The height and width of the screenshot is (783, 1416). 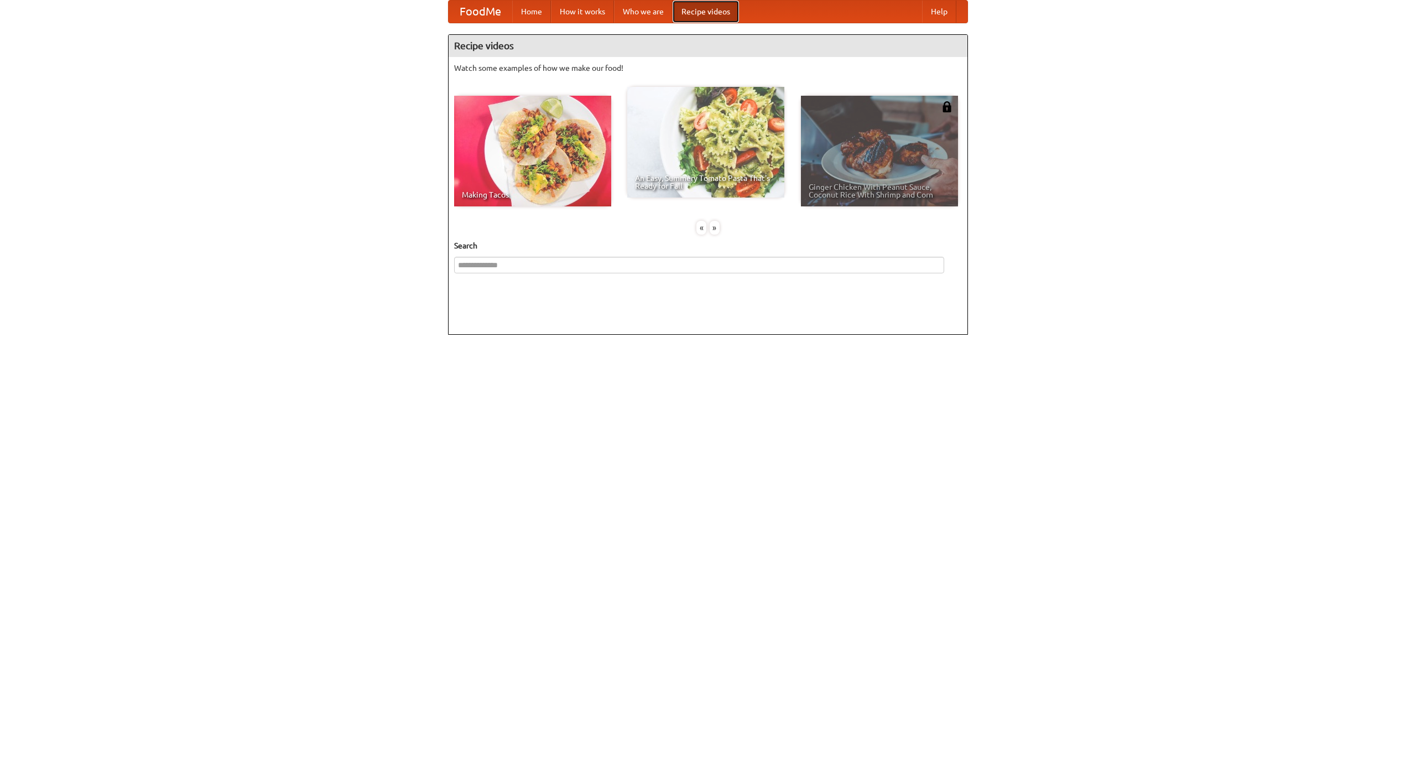 What do you see at coordinates (480, 12) in the screenshot?
I see `a: FoodMe` at bounding box center [480, 12].